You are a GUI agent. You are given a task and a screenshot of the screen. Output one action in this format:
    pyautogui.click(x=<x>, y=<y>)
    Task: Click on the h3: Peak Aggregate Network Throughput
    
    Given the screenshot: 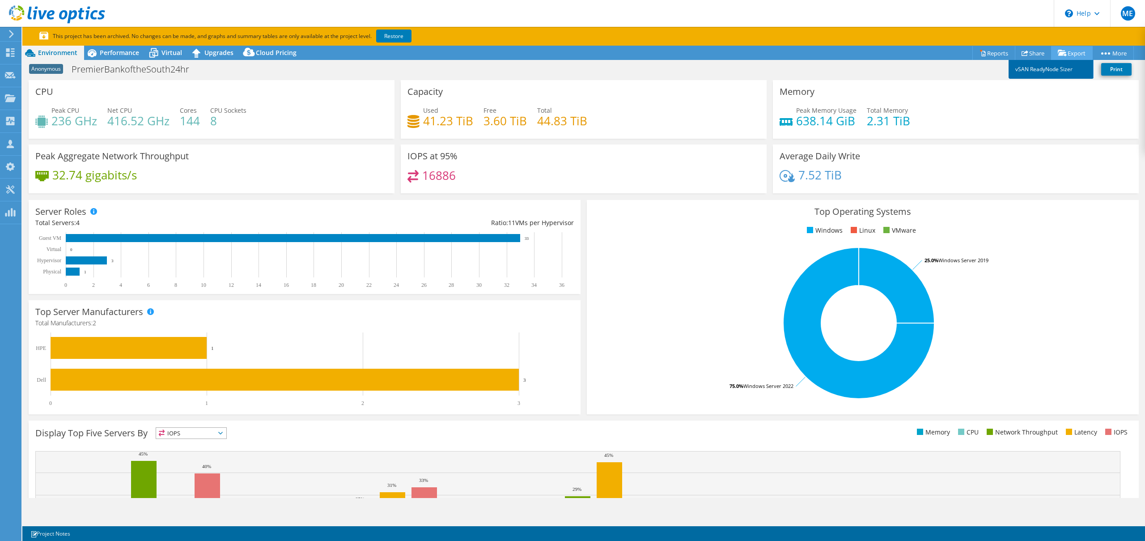 What is the action you would take?
    pyautogui.click(x=112, y=156)
    